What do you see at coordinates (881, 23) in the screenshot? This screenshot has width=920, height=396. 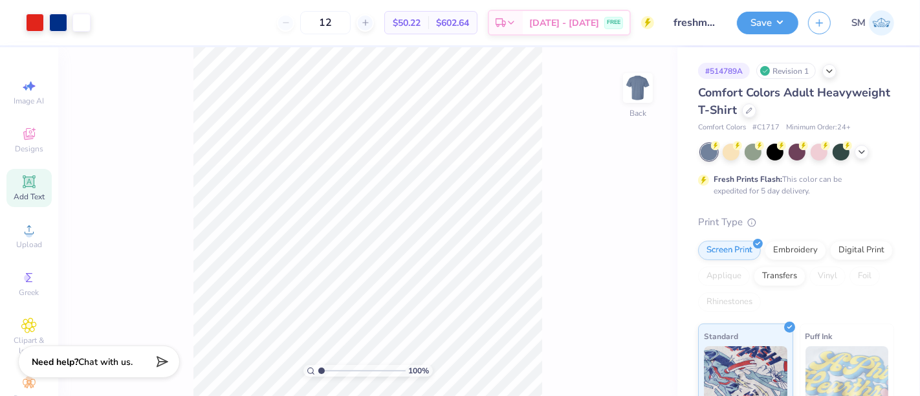 I see `img: Shruthi Mohan` at bounding box center [881, 23].